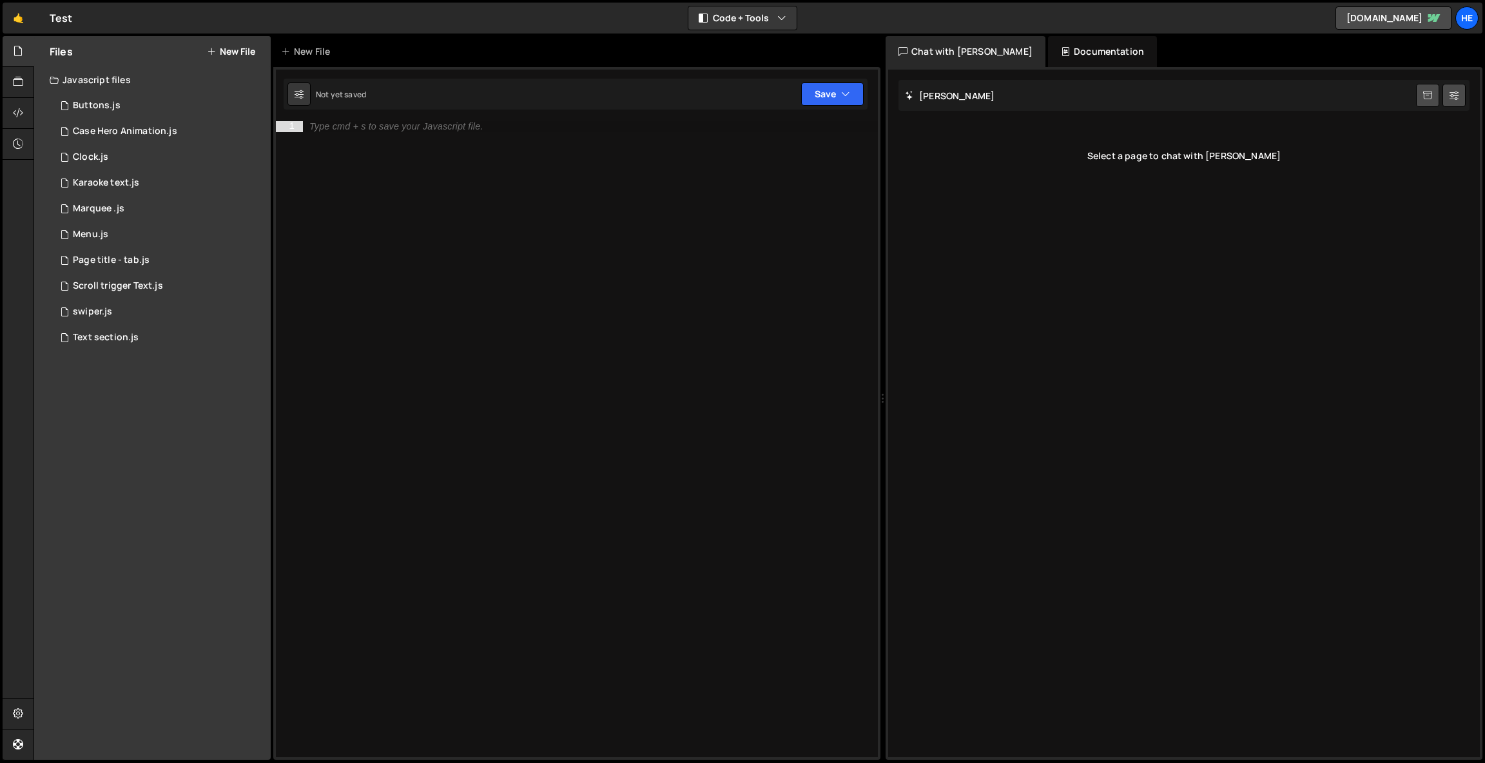 The width and height of the screenshot is (1485, 763). I want to click on div: Menu.js, so click(90, 235).